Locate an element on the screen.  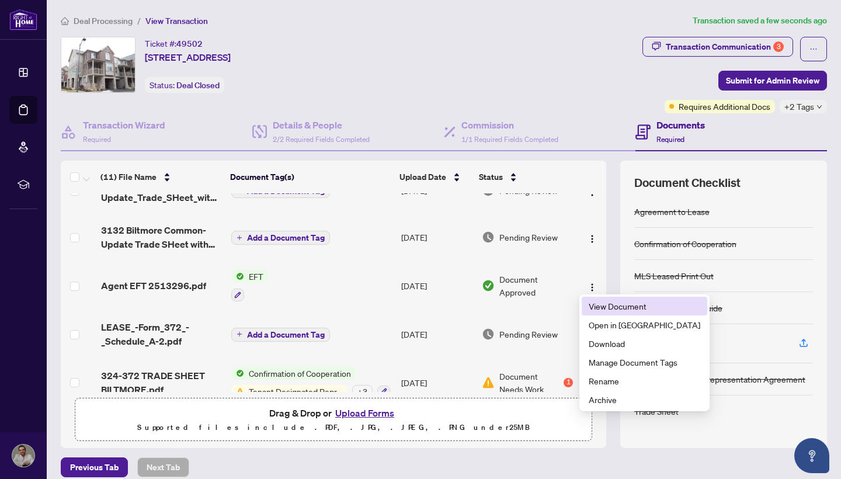
h4: Commission is located at coordinates (510, 125).